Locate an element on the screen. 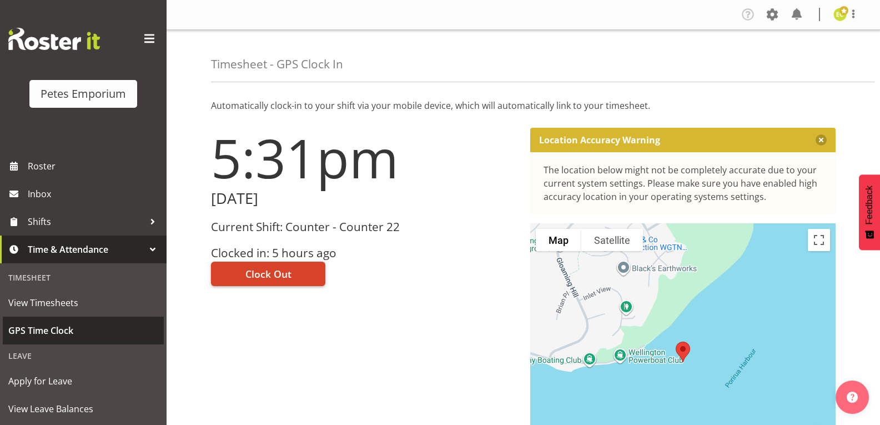  div: Petes Emporium is located at coordinates (83, 94).